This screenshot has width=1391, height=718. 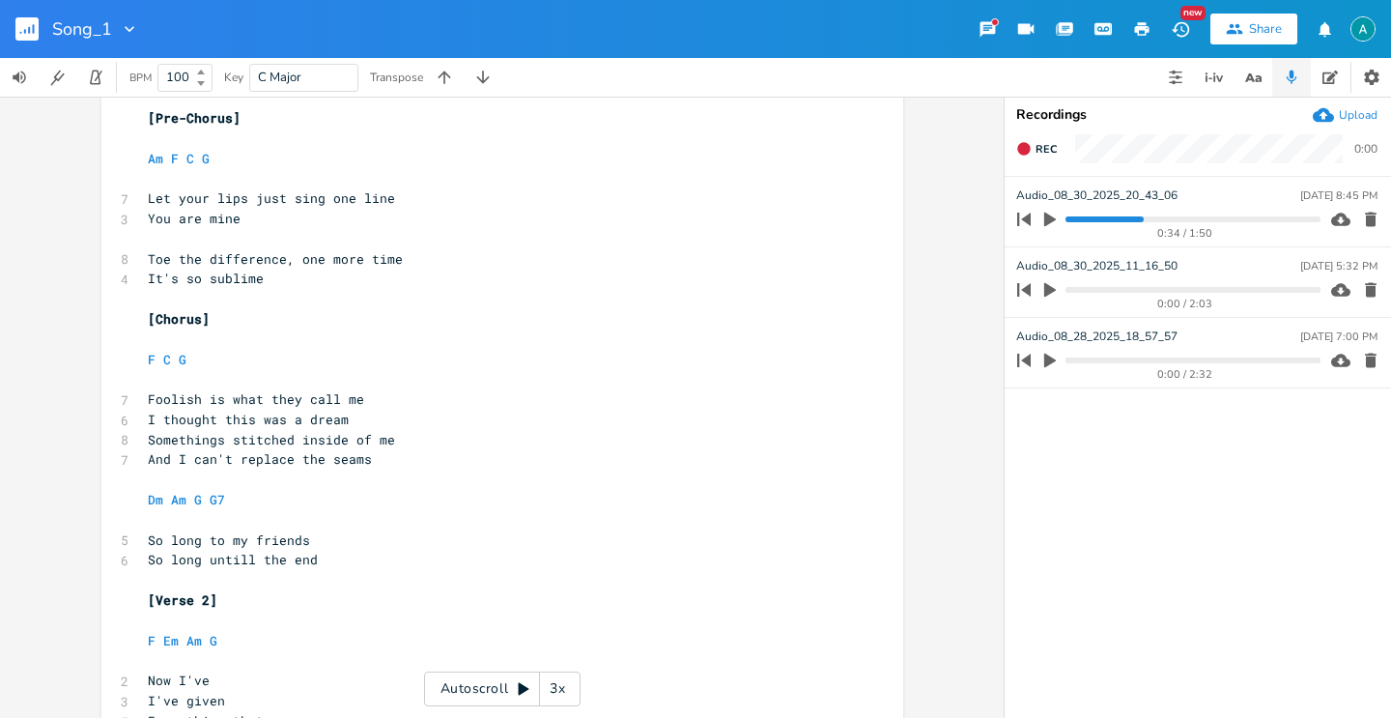 I want to click on img: Alex, so click(x=1363, y=29).